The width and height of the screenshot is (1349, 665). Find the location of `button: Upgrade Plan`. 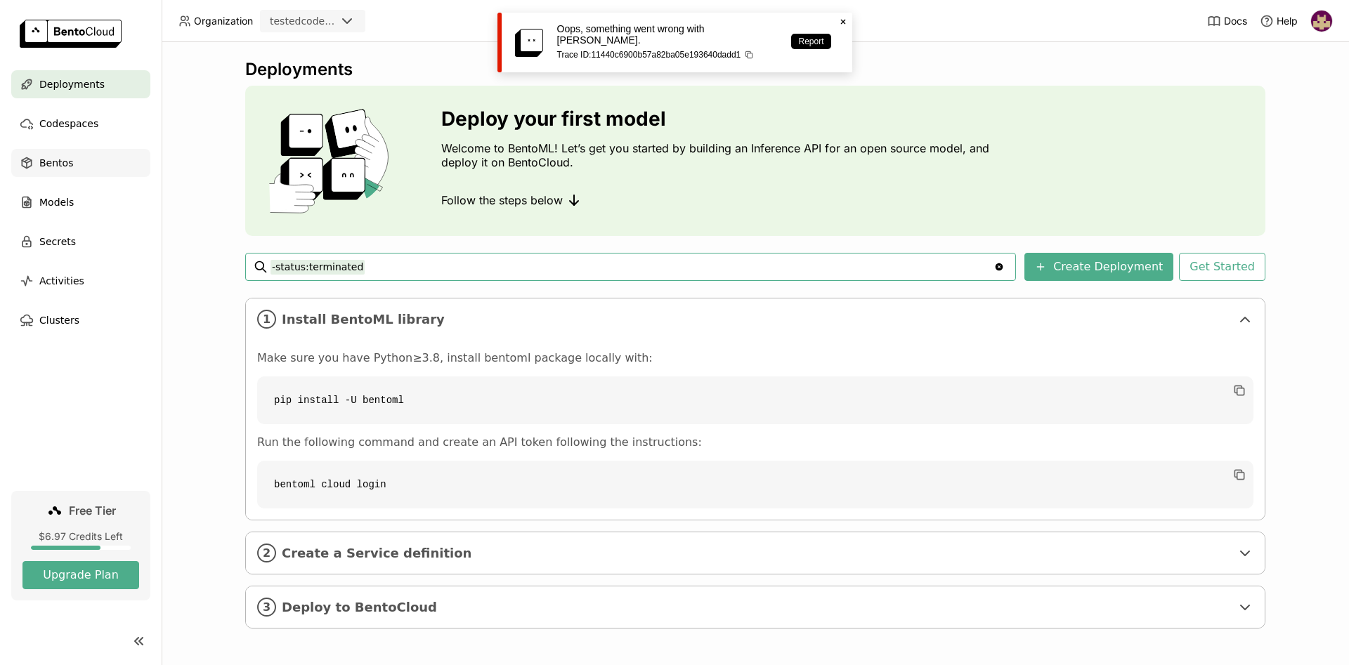

button: Upgrade Plan is located at coordinates (81, 575).